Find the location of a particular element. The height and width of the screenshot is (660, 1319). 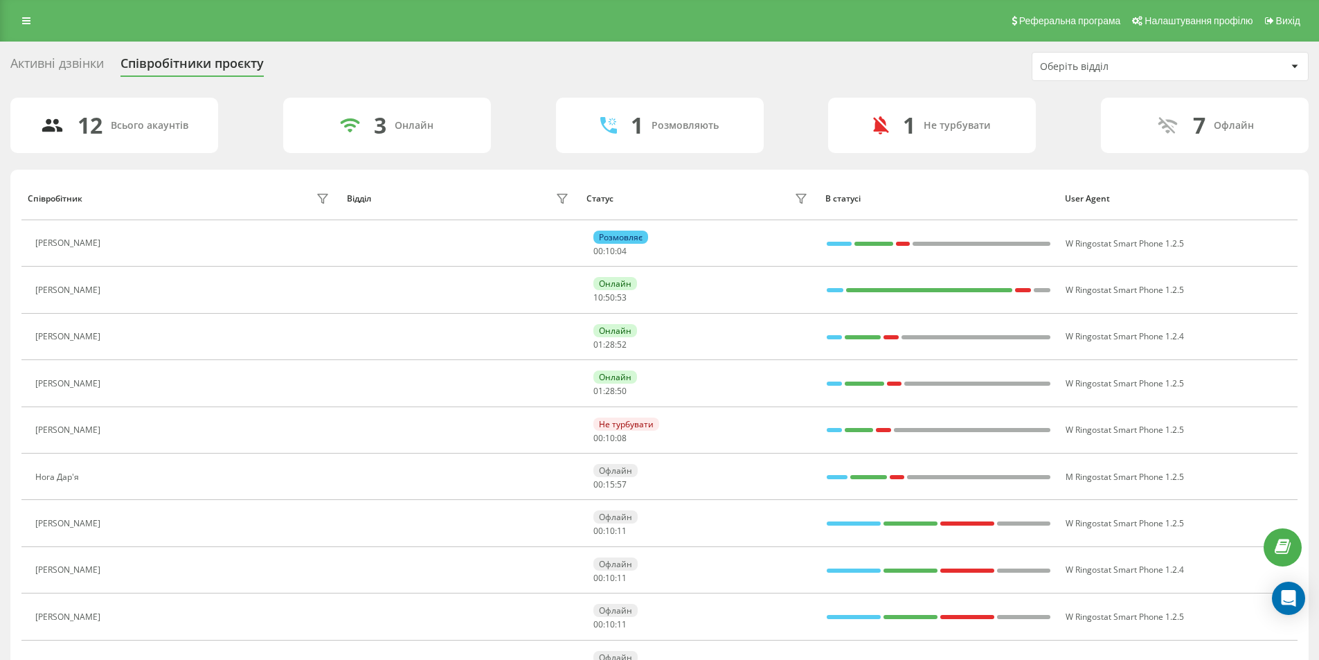

span: 08 is located at coordinates (622, 437).